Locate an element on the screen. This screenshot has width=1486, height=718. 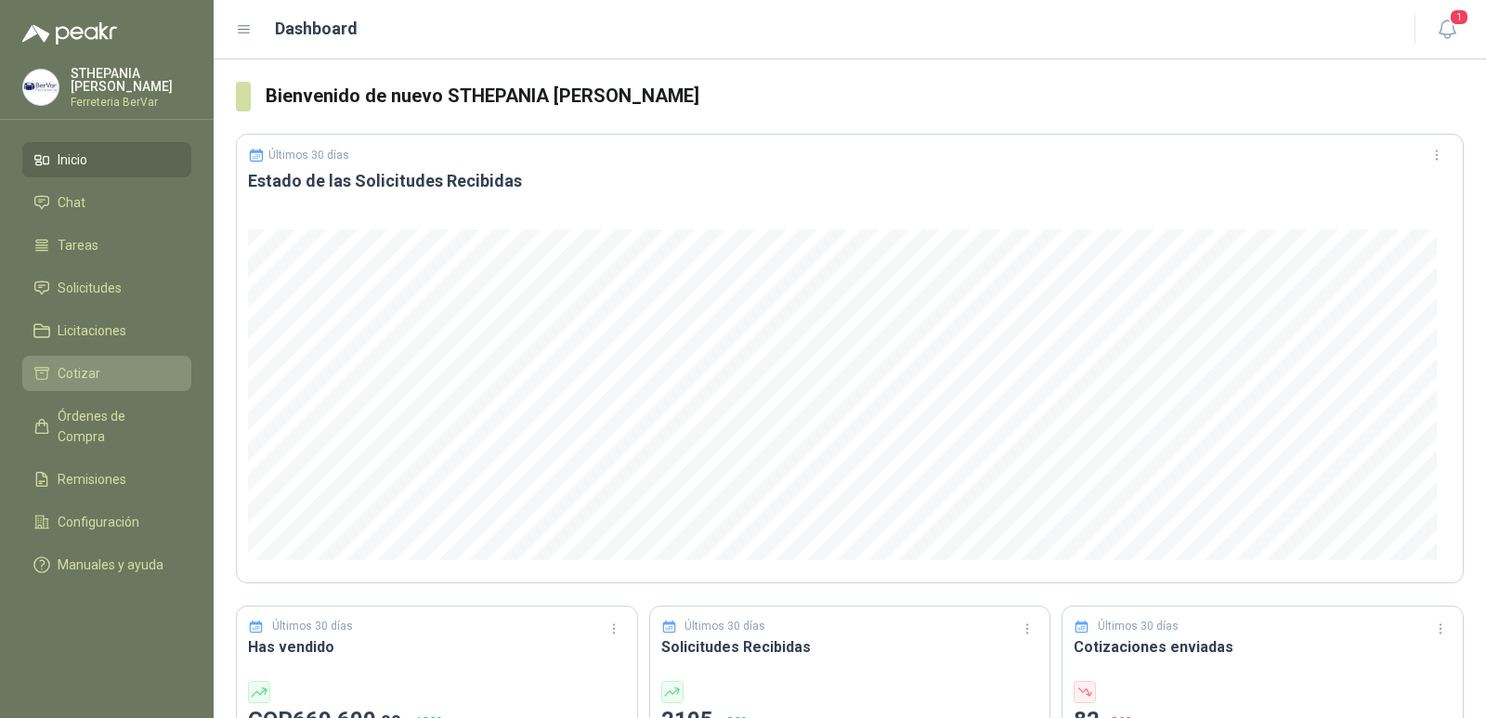
a: Configuración is located at coordinates (107, 522).